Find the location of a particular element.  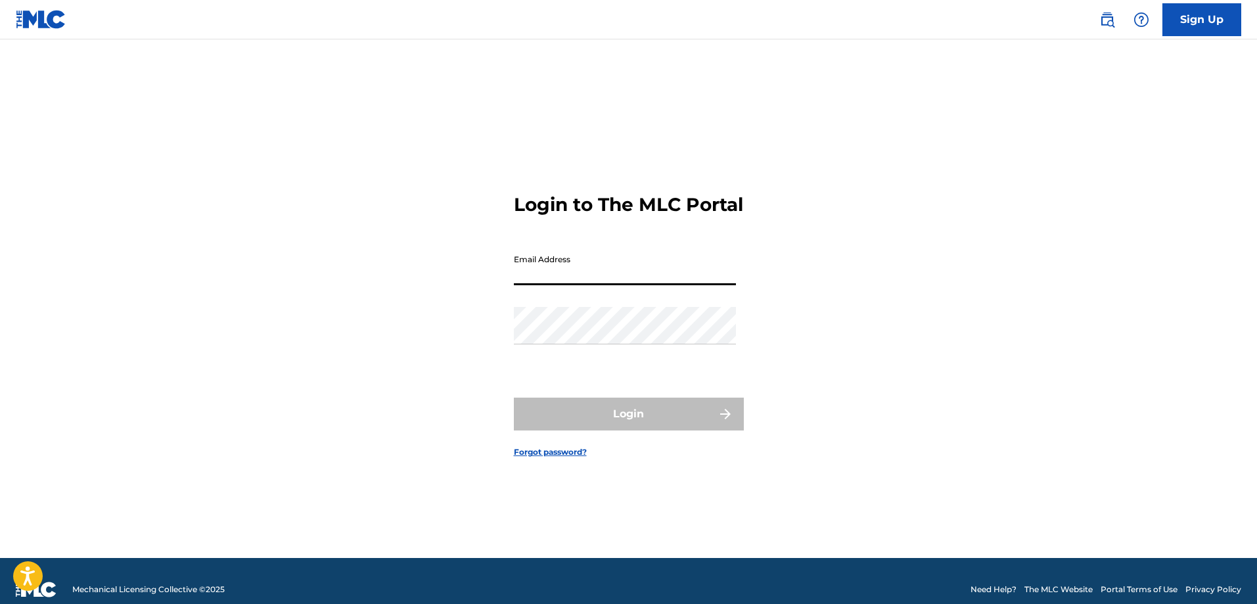

div: Help is located at coordinates (1141, 20).